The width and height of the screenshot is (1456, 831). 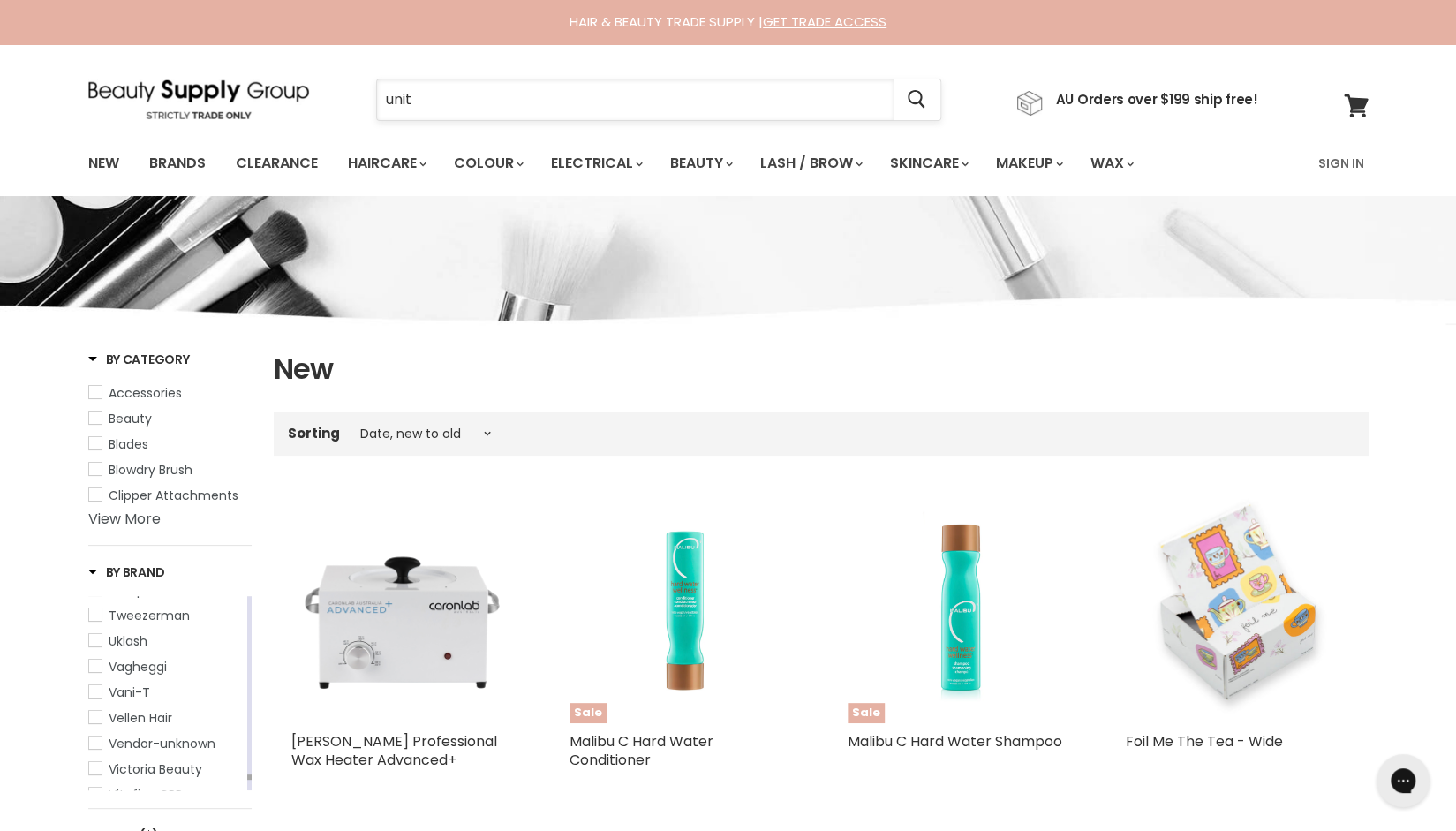 What do you see at coordinates (35, 33) in the screenshot?
I see `button: Open gorgias live chat` at bounding box center [35, 33].